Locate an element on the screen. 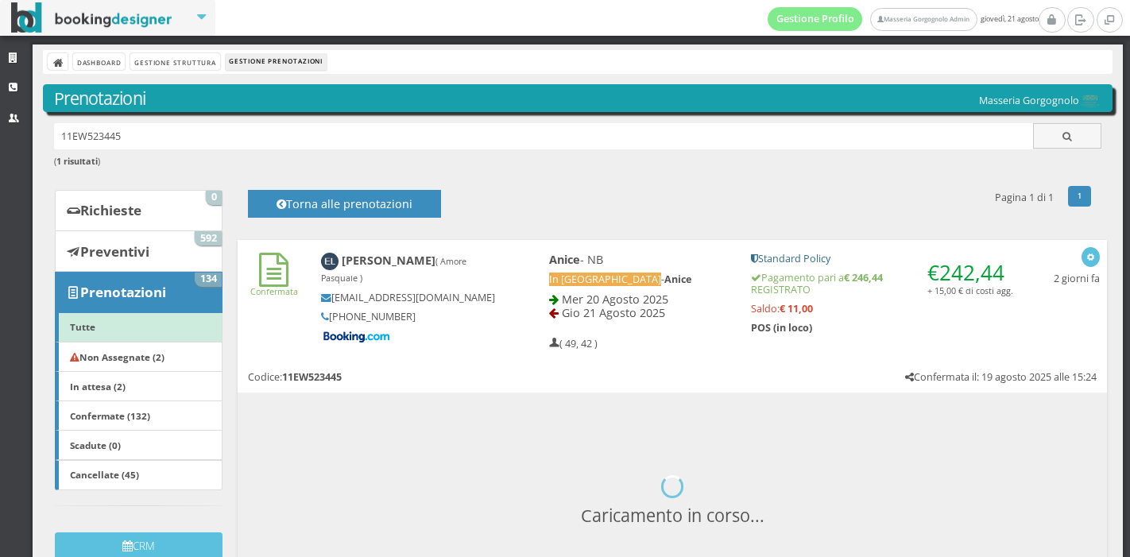 Image resolution: width=1130 pixels, height=557 pixels. h5: Pagamento pari a REGISTRATO is located at coordinates (882, 284).